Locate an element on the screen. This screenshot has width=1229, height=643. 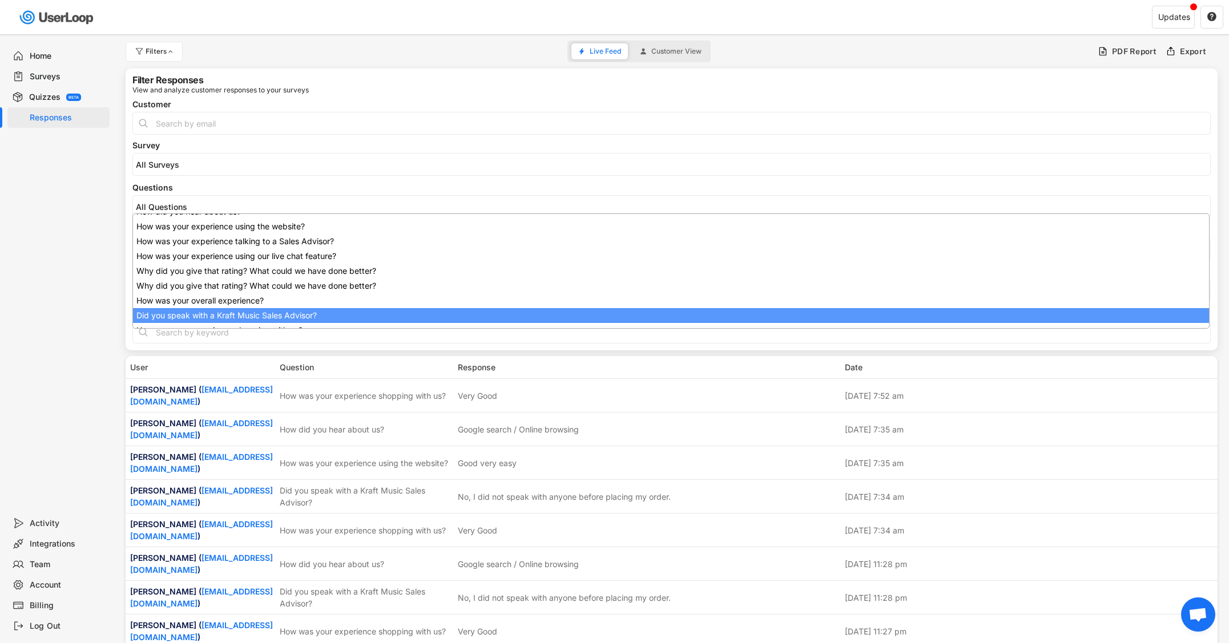
span: Live Feed is located at coordinates (605, 51).